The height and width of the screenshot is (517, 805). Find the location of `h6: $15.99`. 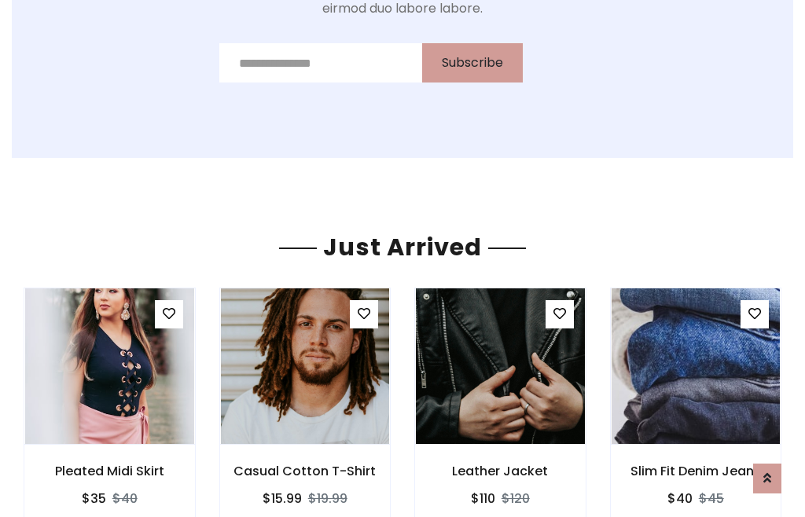

h6: $15.99 is located at coordinates (282, 498).